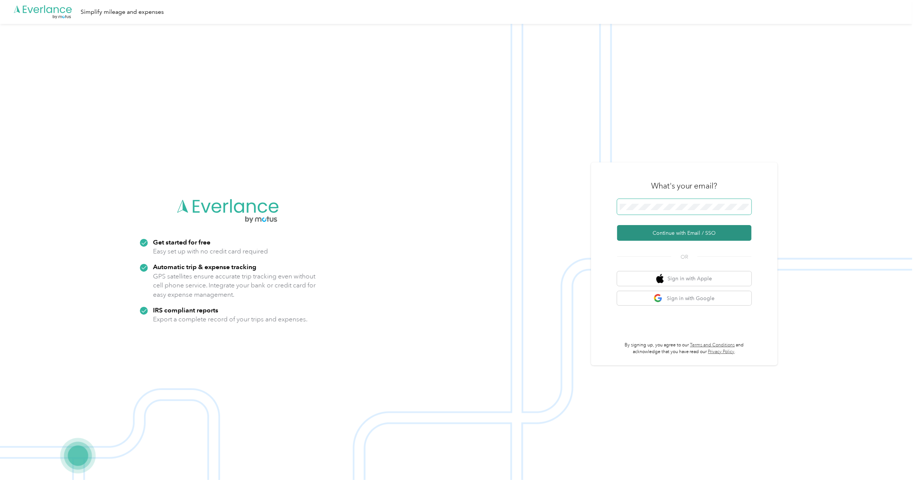  What do you see at coordinates (658, 298) in the screenshot?
I see `img: google logo` at bounding box center [658, 298].